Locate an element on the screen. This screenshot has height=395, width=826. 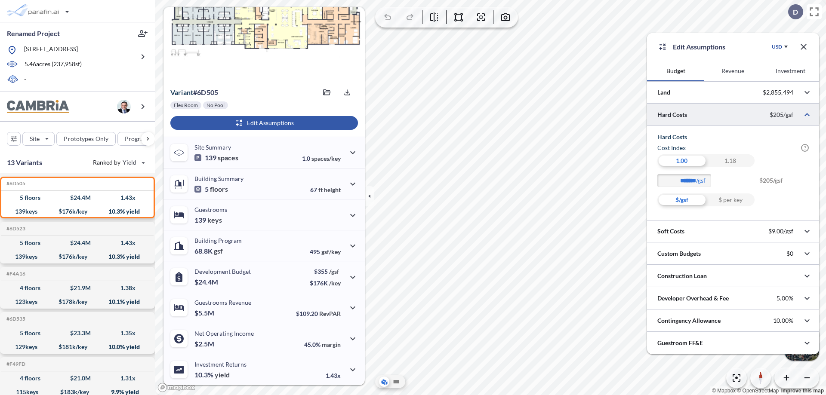
span: height is located at coordinates (332, 190).